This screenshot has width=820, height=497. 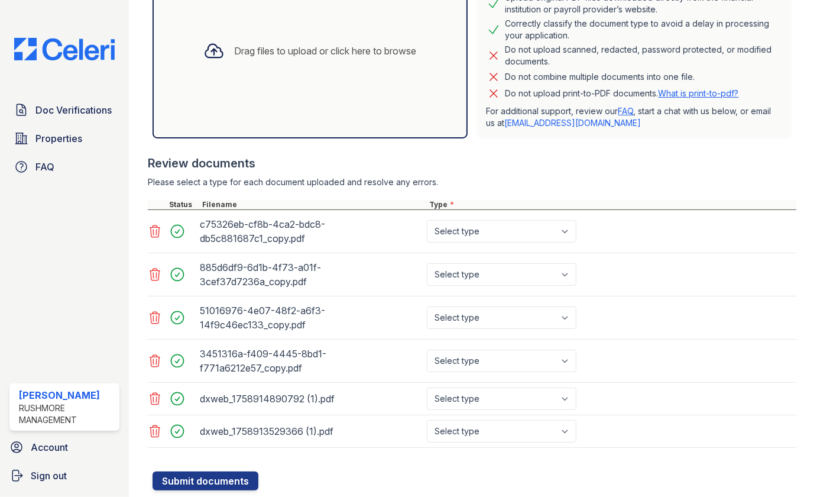 I want to click on div: c75326eb-cf8b-4ca2-bdc8-db5c881687c1_copy.pdf, so click(x=311, y=231).